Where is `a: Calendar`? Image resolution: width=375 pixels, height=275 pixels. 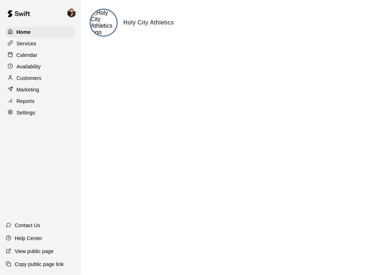
a: Calendar is located at coordinates (40, 55).